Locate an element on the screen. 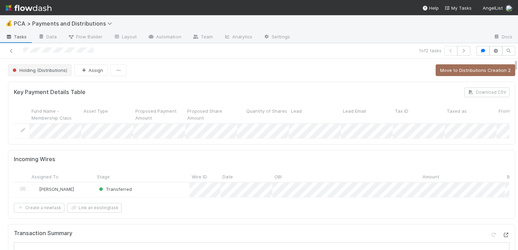  button: Move to Distributions Creation 2 is located at coordinates (476, 70).